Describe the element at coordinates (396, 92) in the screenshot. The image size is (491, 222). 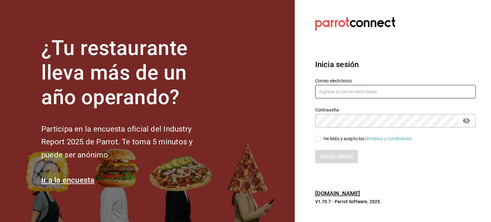
I see `input: Ingresa tu correo electrónico` at that location.